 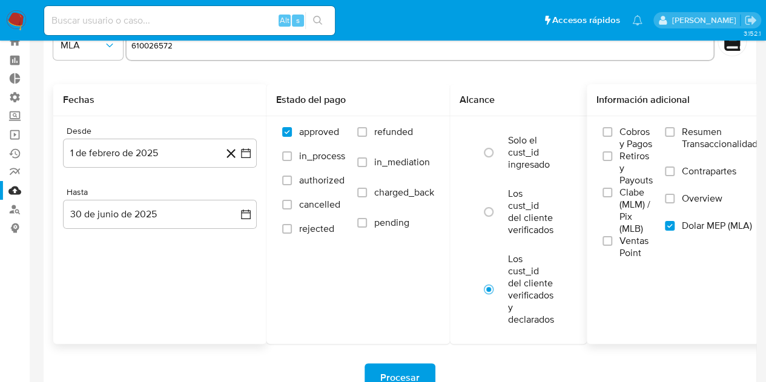 I want to click on span: s, so click(x=298, y=20).